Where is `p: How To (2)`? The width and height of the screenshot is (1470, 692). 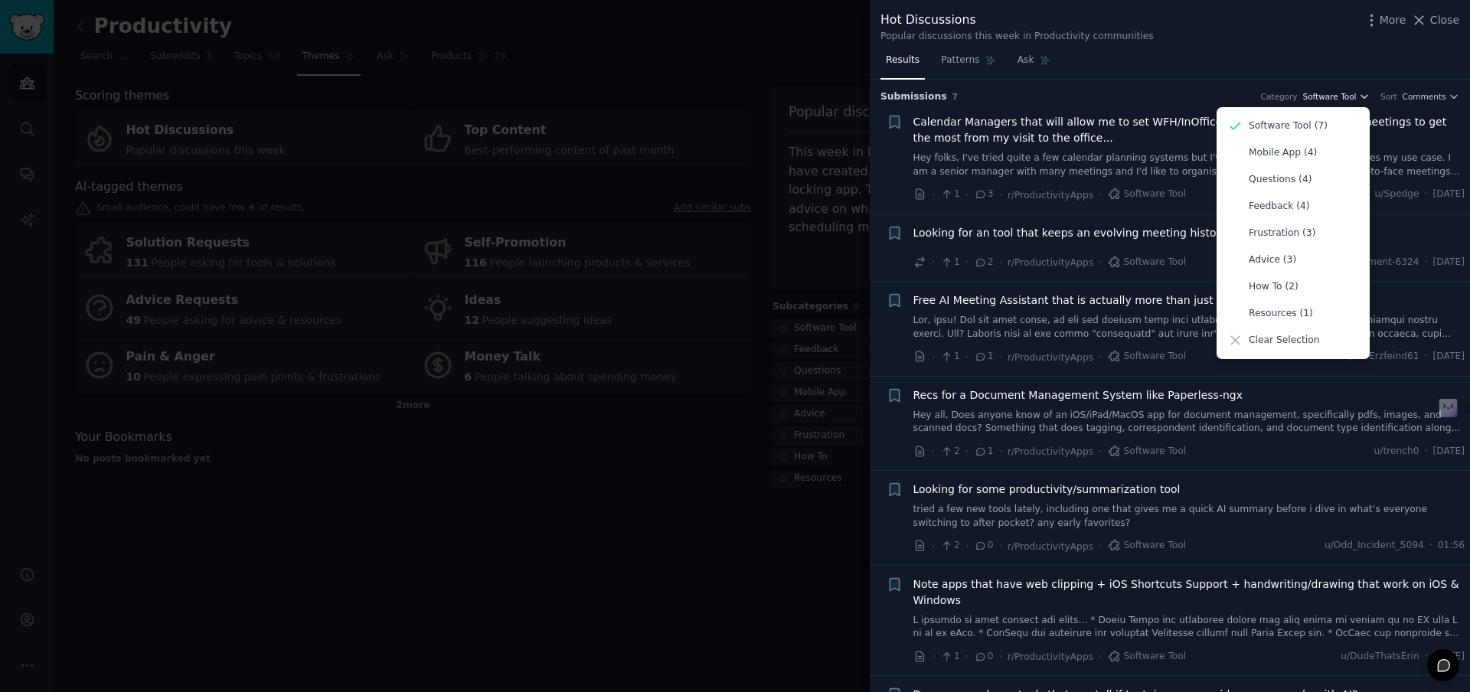 p: How To (2) is located at coordinates (1273, 287).